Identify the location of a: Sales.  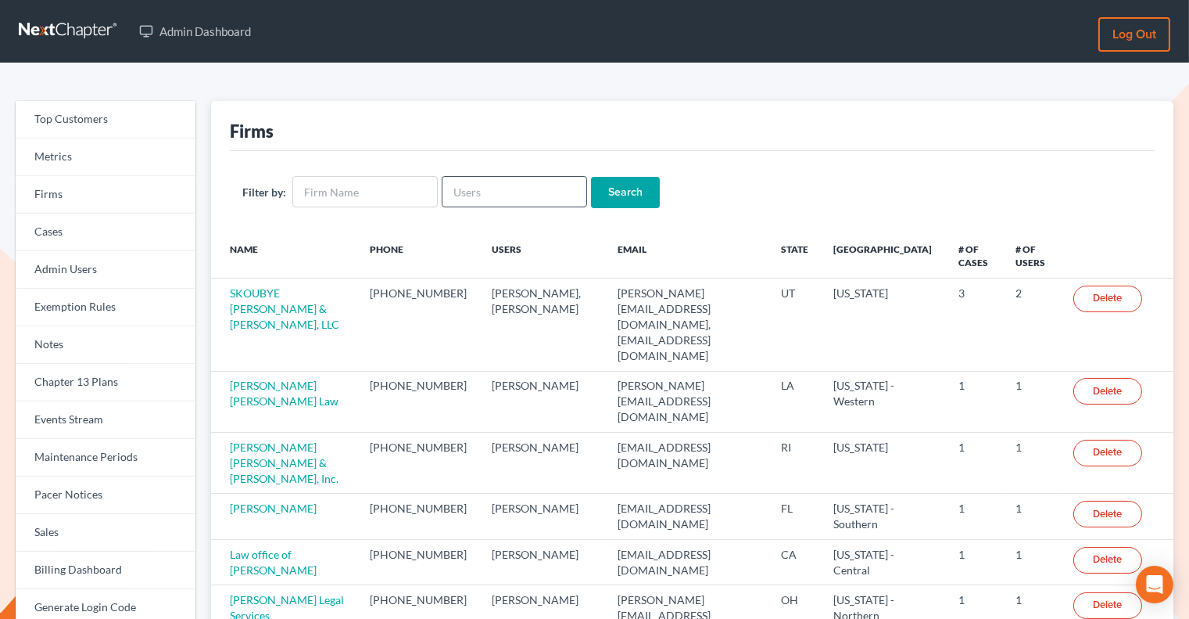
(106, 533).